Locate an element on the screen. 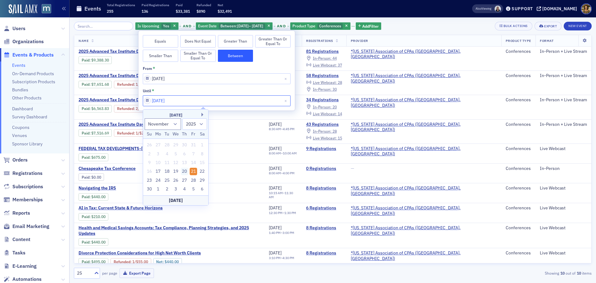 The width and height of the screenshot is (596, 283). span: Live Webcast : is located at coordinates (325, 138).